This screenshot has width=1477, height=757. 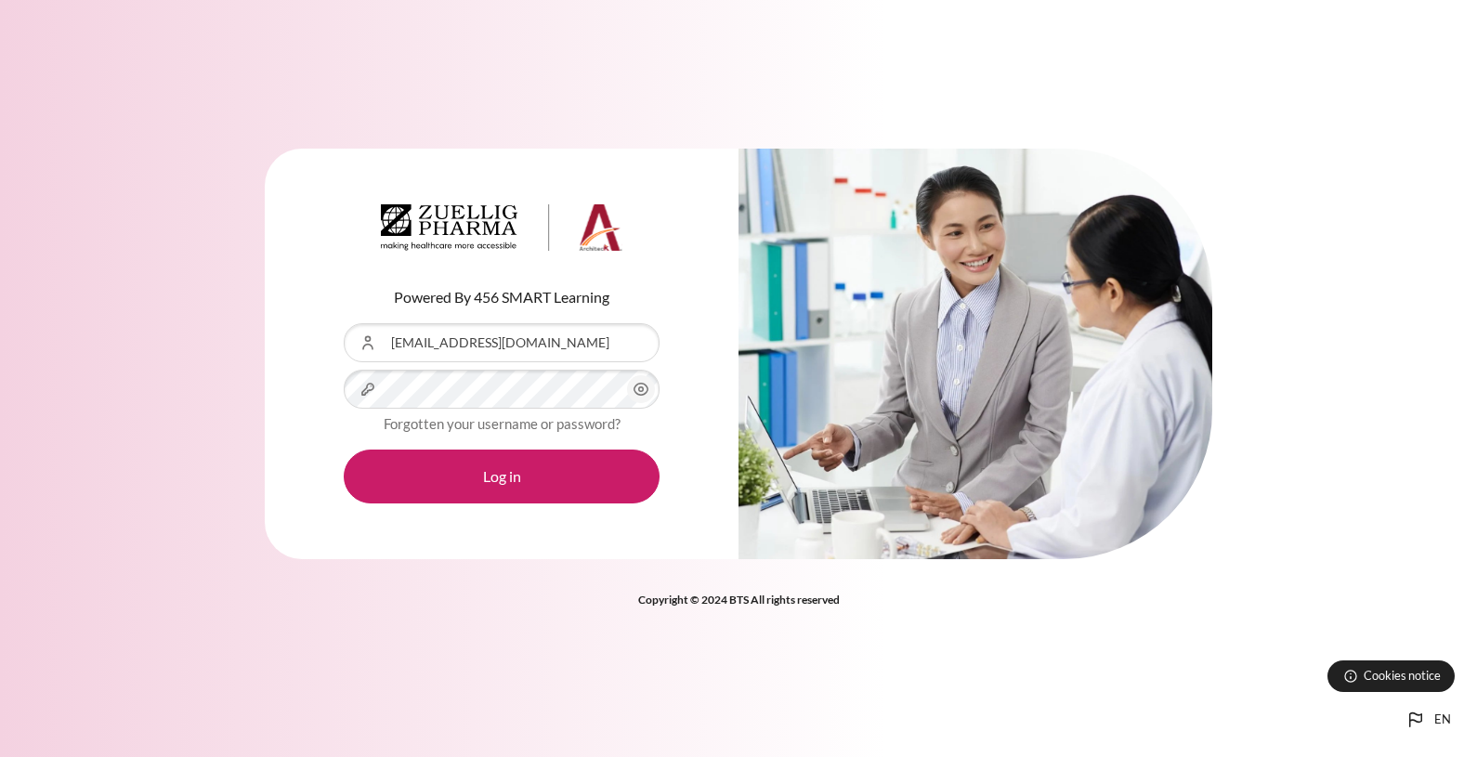 What do you see at coordinates (502, 476) in the screenshot?
I see `button: Log in` at bounding box center [502, 476].